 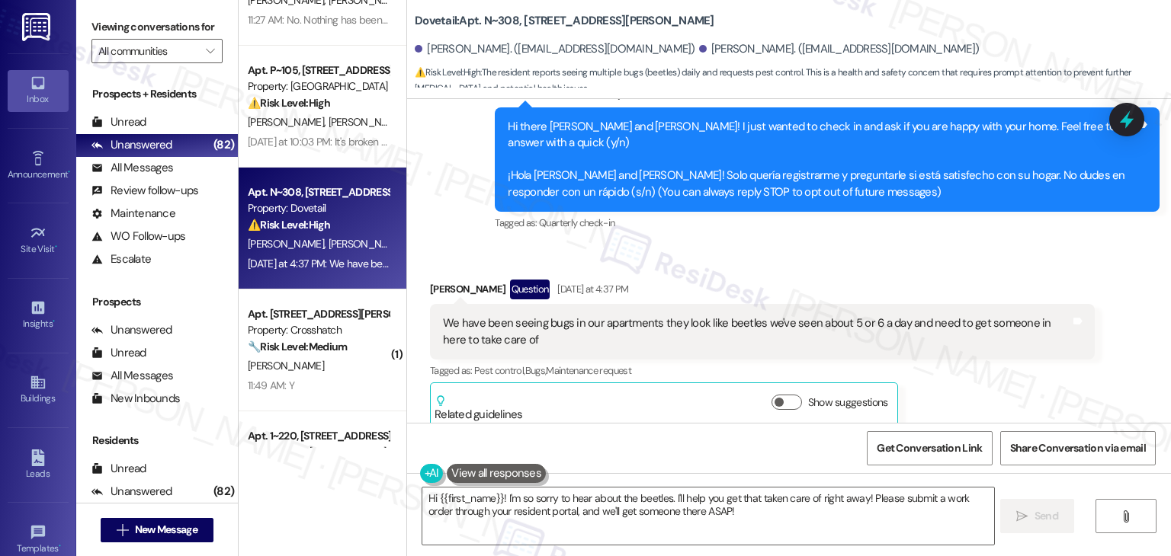 I want to click on div: WO Follow-ups, so click(x=138, y=236).